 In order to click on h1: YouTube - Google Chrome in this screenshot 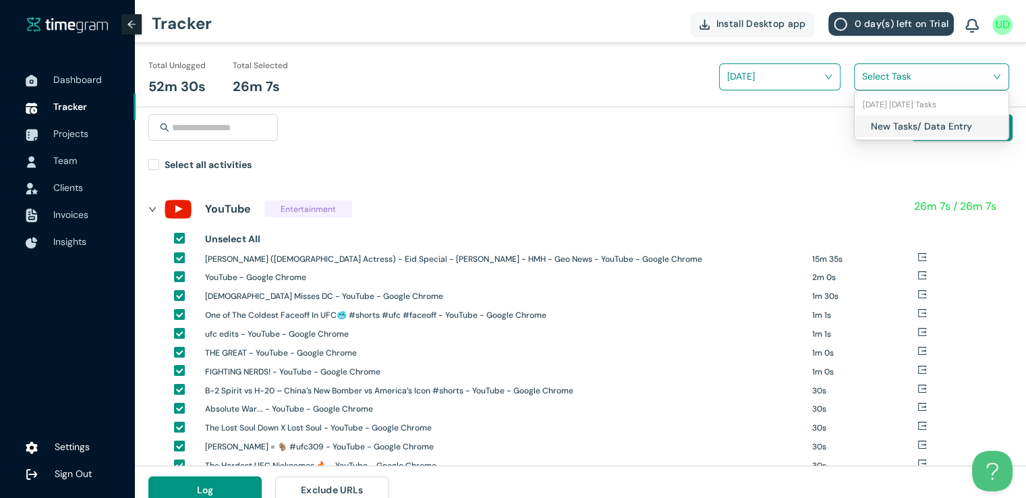, I will do `click(503, 277)`.